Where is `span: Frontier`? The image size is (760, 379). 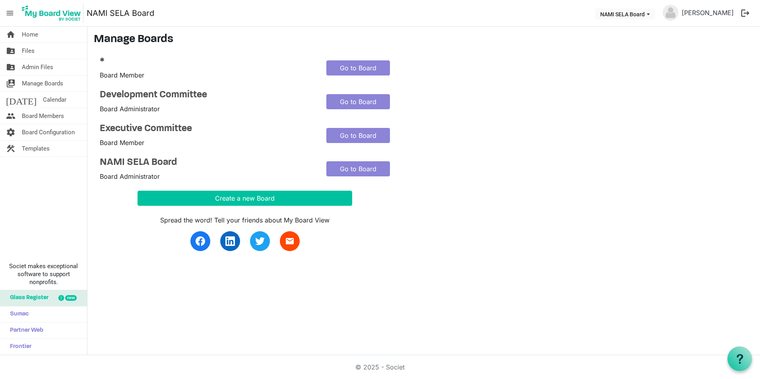 span: Frontier is located at coordinates (19, 347).